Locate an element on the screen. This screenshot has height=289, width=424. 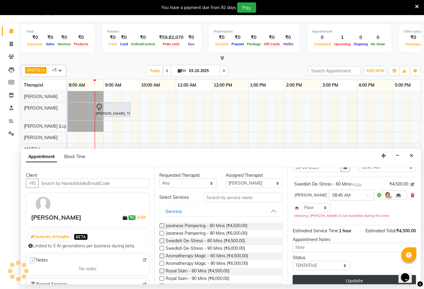
a: 11:00 AM is located at coordinates (187, 85).